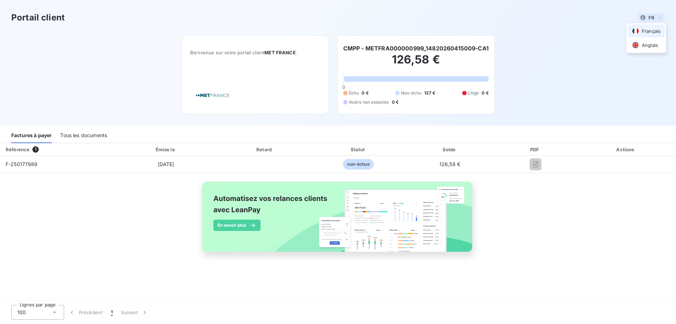 Image resolution: width=676 pixels, height=324 pixels. What do you see at coordinates (38, 18) in the screenshot?
I see `h3: Portail client` at bounding box center [38, 18].